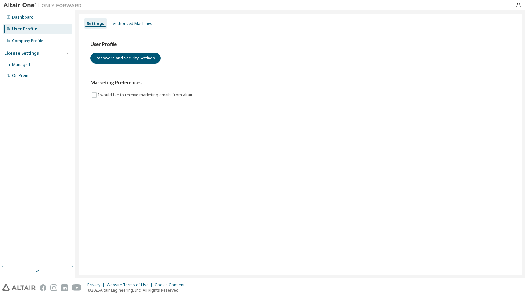 This screenshot has height=297, width=525. I want to click on img: linkedin.svg, so click(64, 288).